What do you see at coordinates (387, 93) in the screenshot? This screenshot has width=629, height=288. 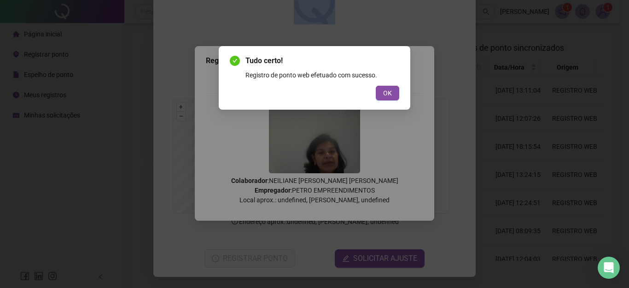 I see `button: OK` at bounding box center [387, 93].